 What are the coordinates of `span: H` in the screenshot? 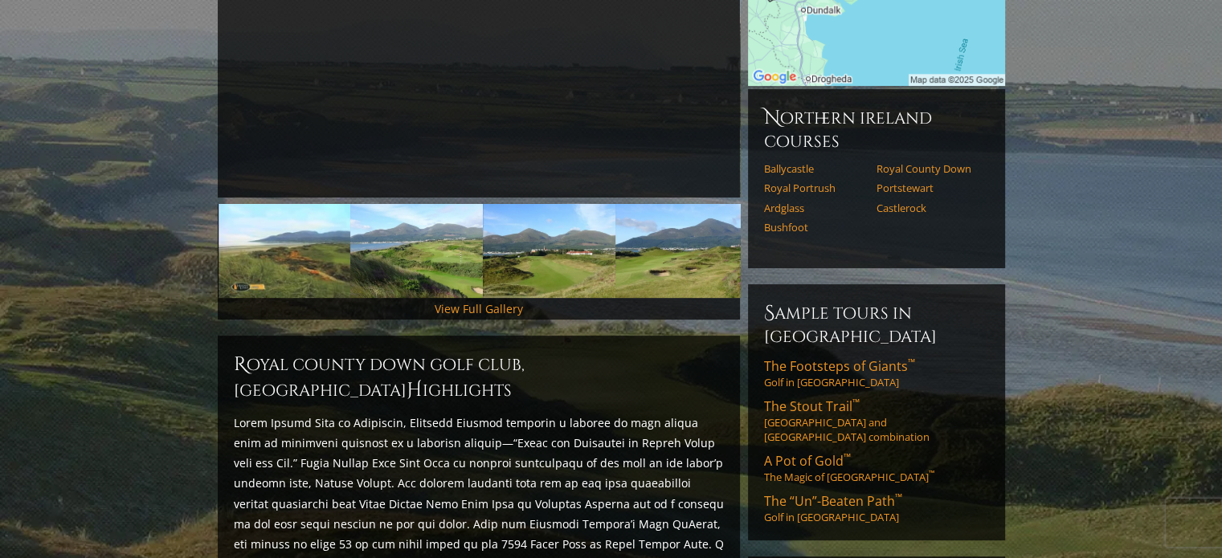 It's located at (415, 390).